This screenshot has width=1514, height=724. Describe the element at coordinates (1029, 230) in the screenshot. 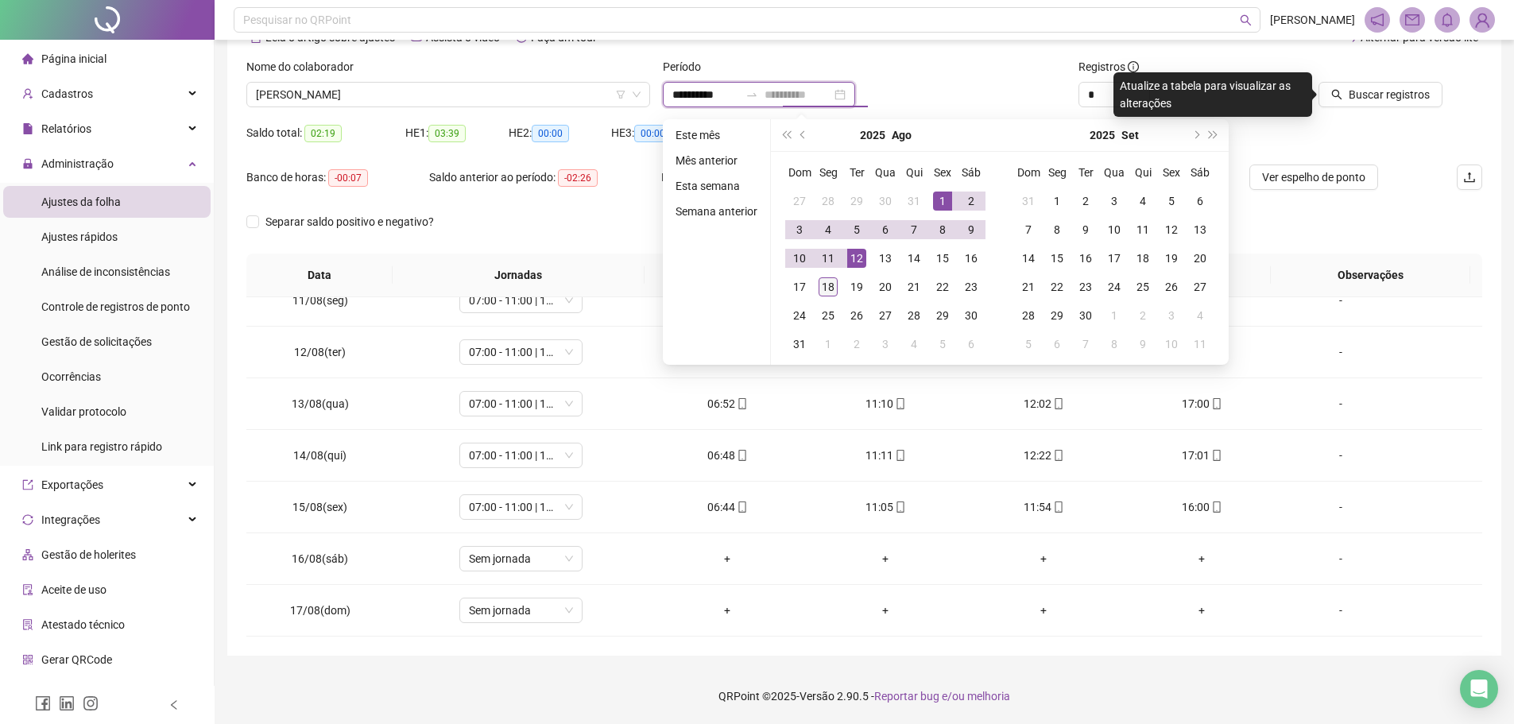

I see `td: 2025-09-07` at that location.